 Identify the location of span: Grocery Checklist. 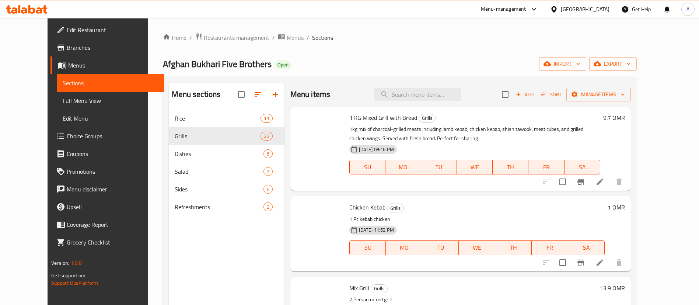
(112, 242).